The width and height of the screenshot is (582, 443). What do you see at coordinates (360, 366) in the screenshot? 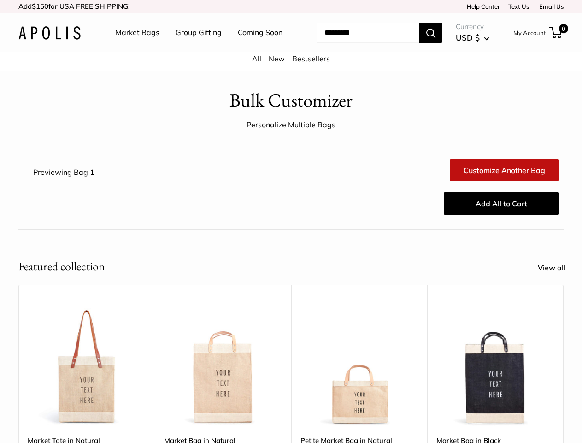
I see `img: Petite Market Bag in Natural` at bounding box center [360, 366].